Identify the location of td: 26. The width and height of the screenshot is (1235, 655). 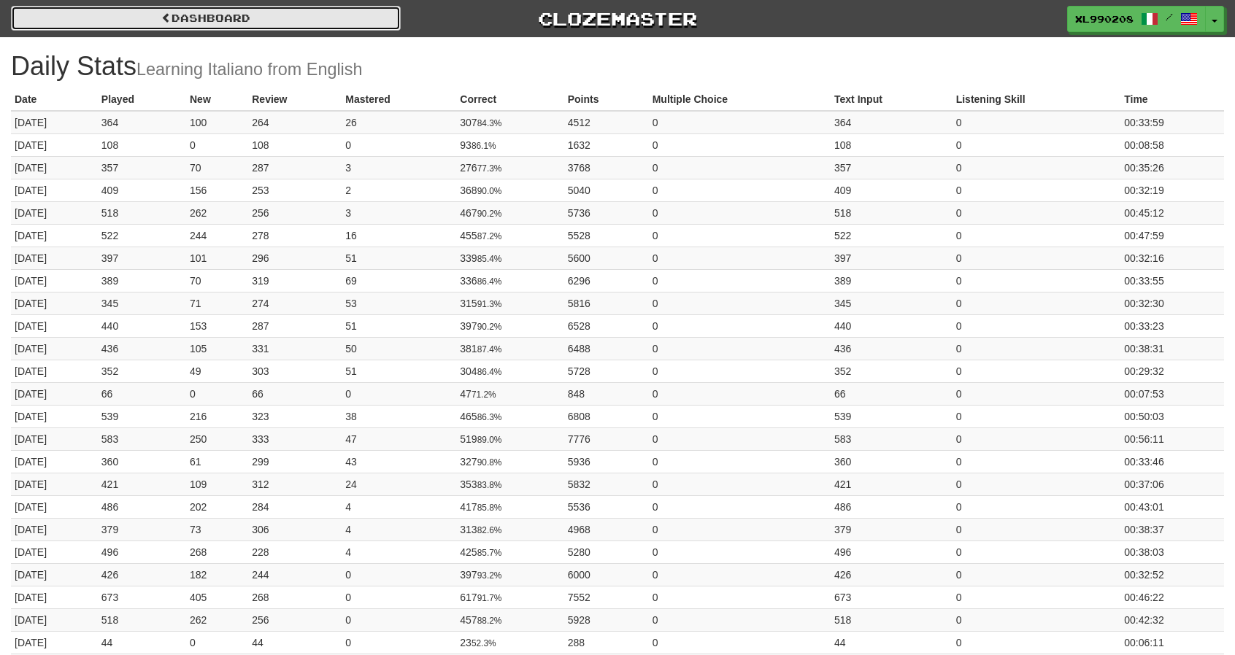
(398, 123).